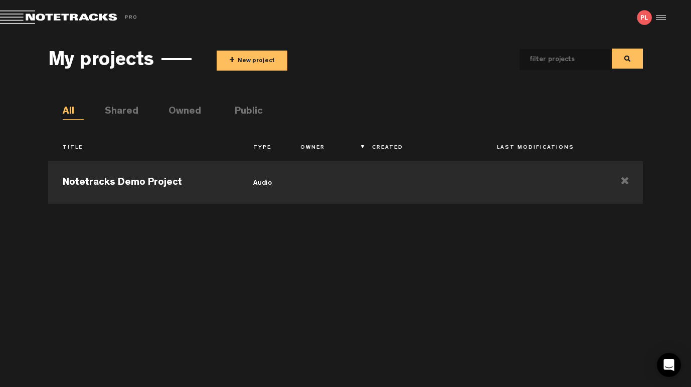 The height and width of the screenshot is (387, 691). What do you see at coordinates (321, 148) in the screenshot?
I see `th: Owner` at bounding box center [321, 148].